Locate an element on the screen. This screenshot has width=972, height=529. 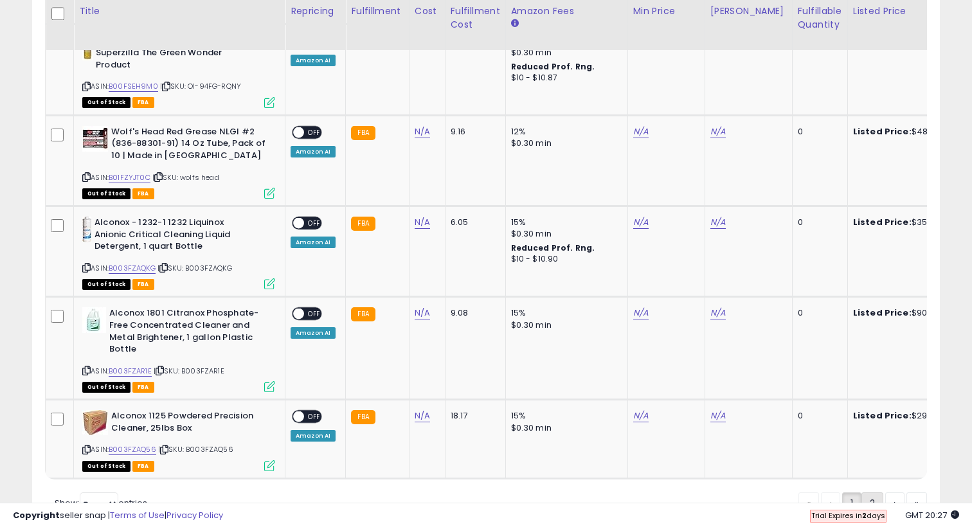
a: B01FZYJT0C is located at coordinates (129, 177).